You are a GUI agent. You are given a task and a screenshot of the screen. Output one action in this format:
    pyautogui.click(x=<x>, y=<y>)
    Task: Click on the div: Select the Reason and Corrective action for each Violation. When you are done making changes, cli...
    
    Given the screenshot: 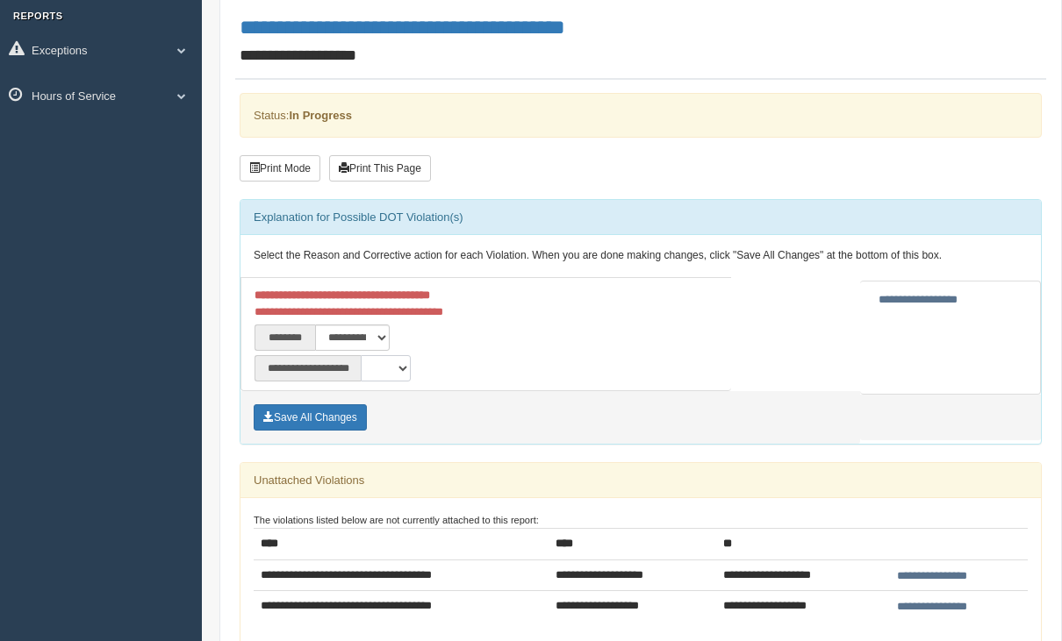 What is the action you would take?
    pyautogui.click(x=640, y=256)
    